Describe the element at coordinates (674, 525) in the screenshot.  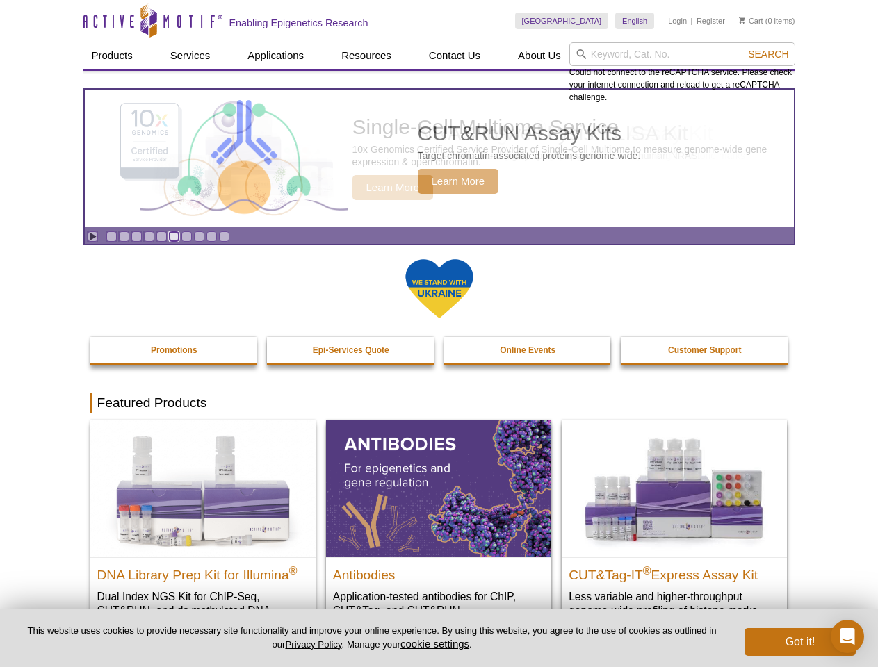
I see `a: CUT&Tag-IT® Express Assay Kit CUT&Tag-IT®Express Assay Kit Less variable and higher-throughput ge...` at that location.